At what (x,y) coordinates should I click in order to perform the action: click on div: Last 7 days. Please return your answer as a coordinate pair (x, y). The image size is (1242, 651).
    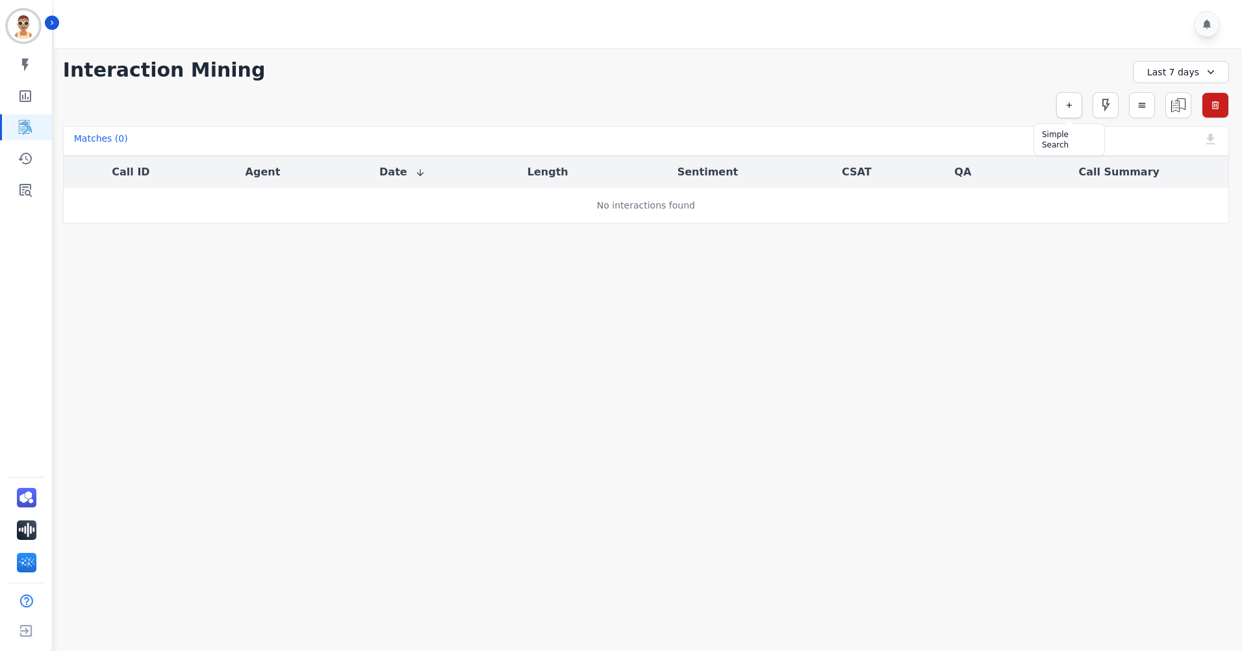
    Looking at the image, I should click on (1181, 72).